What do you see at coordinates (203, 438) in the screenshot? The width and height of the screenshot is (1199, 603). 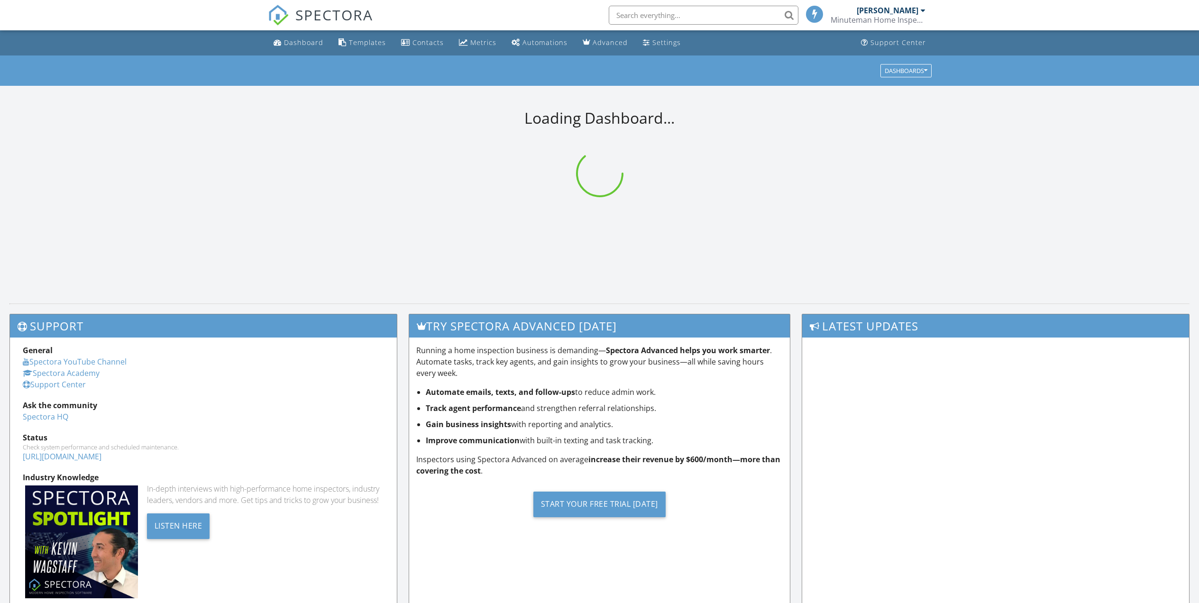 I see `div: Status` at bounding box center [203, 438].